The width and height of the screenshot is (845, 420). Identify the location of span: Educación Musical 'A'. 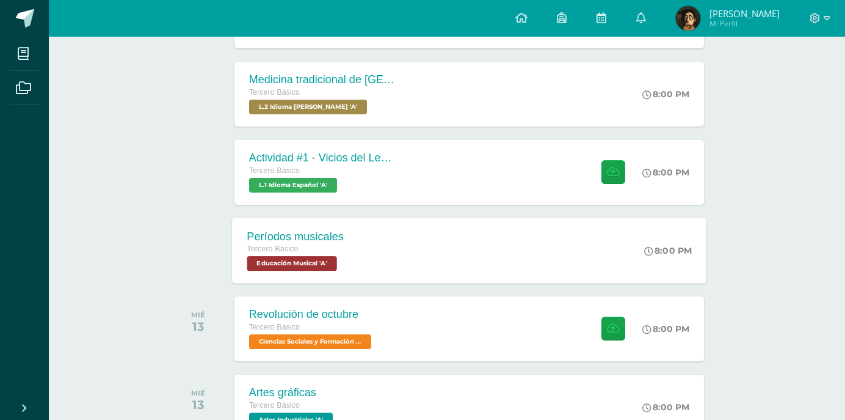
(291, 263).